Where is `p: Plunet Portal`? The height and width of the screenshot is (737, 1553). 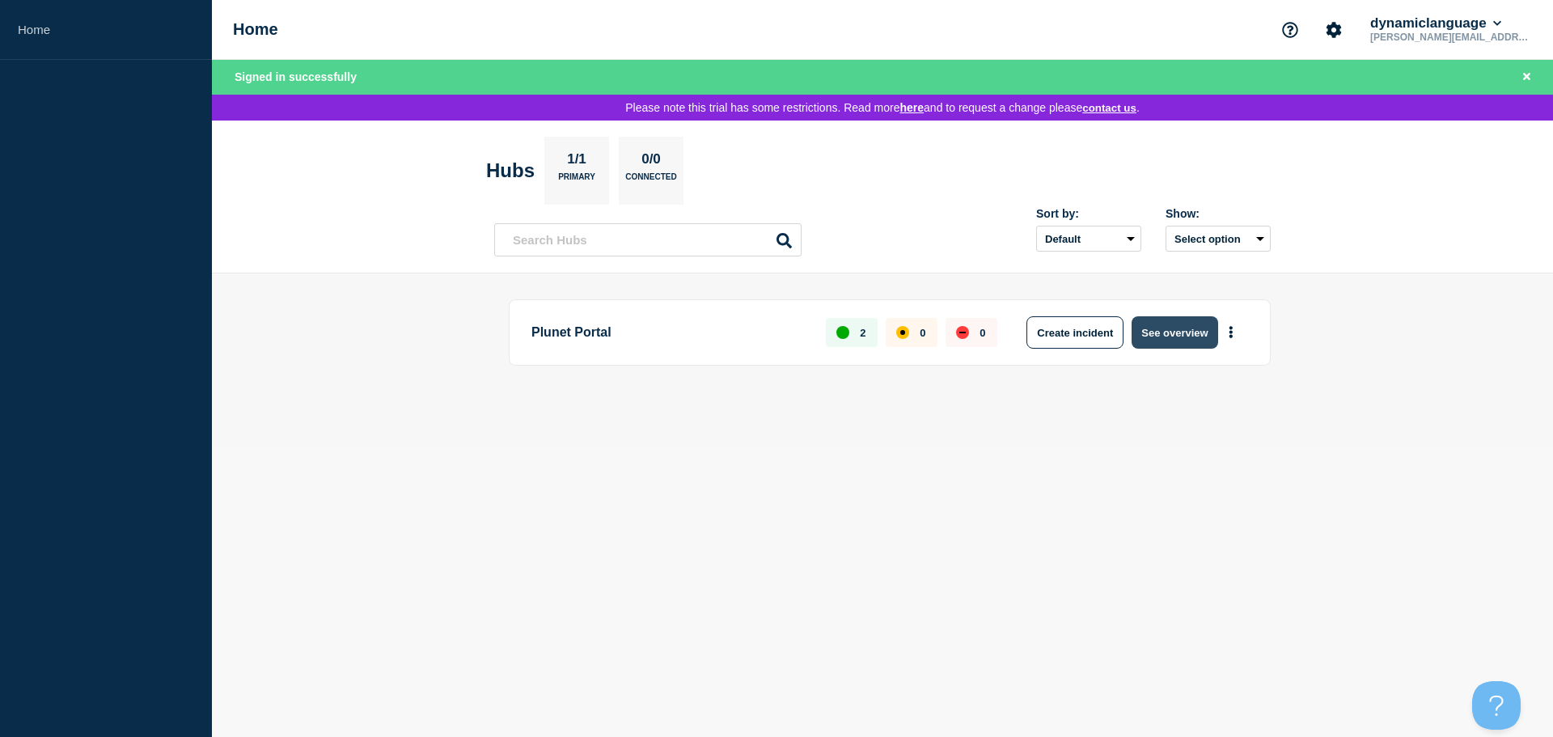
p: Plunet Portal is located at coordinates (669, 333).